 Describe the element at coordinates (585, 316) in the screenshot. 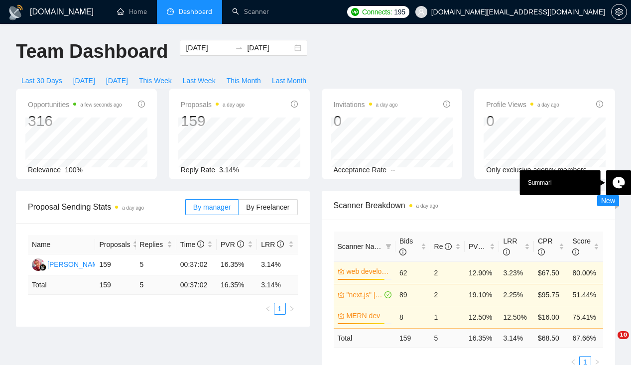

I see `td: 75.41%` at that location.